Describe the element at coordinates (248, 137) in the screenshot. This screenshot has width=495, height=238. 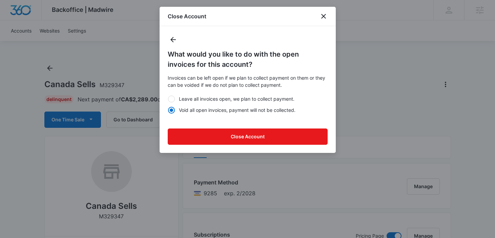
I see `button: Close Account` at that location.